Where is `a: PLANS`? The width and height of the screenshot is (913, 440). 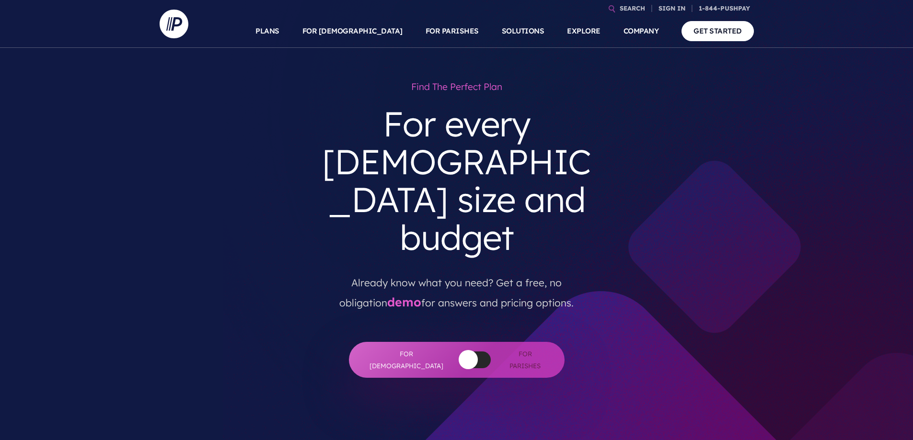 a: PLANS is located at coordinates (267, 31).